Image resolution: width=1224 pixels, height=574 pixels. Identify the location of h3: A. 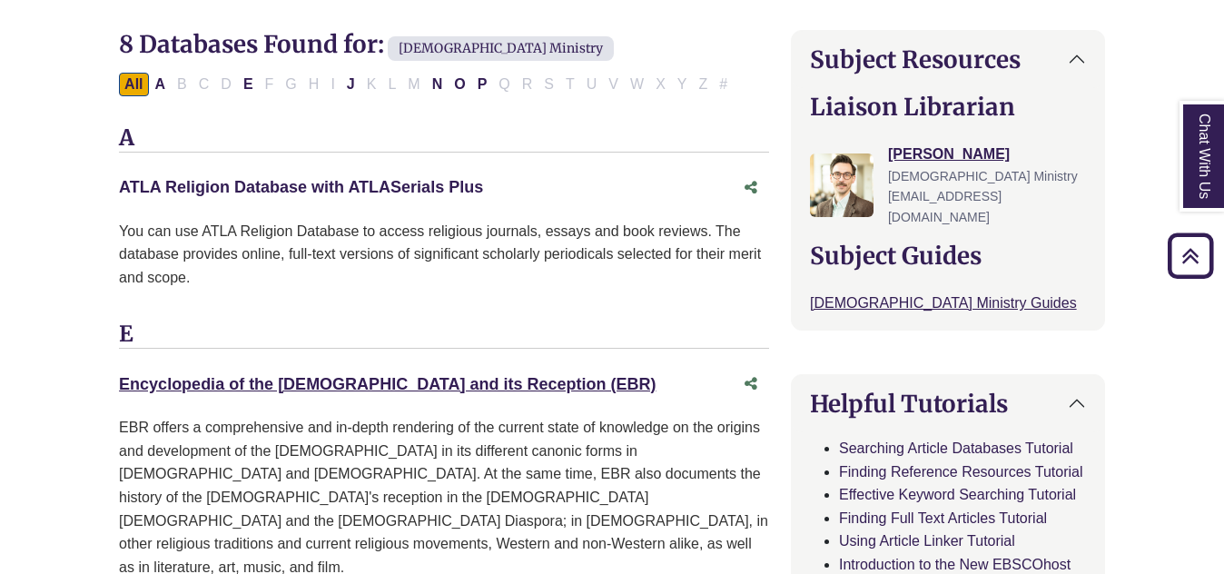
(444, 139).